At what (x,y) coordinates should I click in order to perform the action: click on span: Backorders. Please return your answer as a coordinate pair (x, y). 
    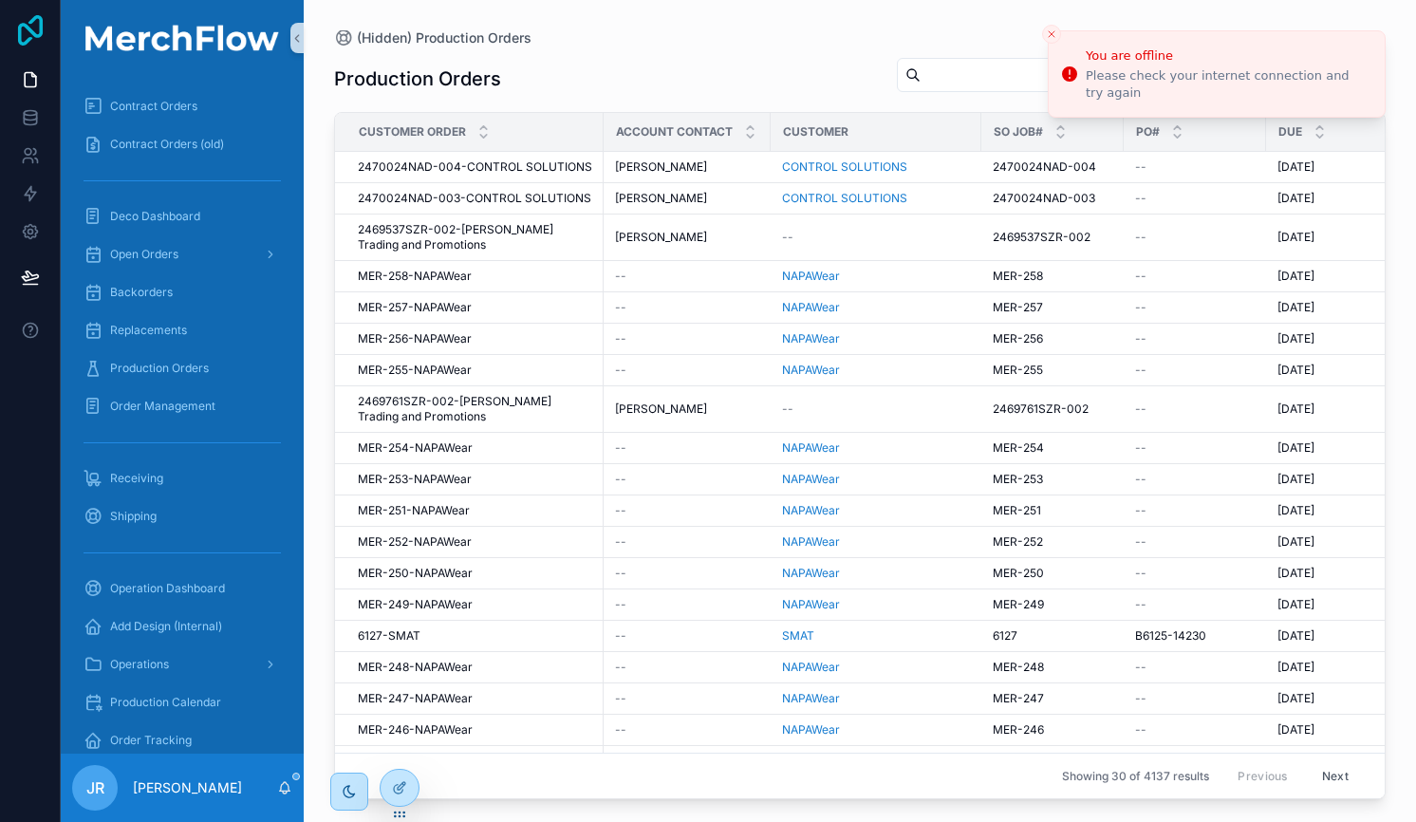
    Looking at the image, I should click on (141, 292).